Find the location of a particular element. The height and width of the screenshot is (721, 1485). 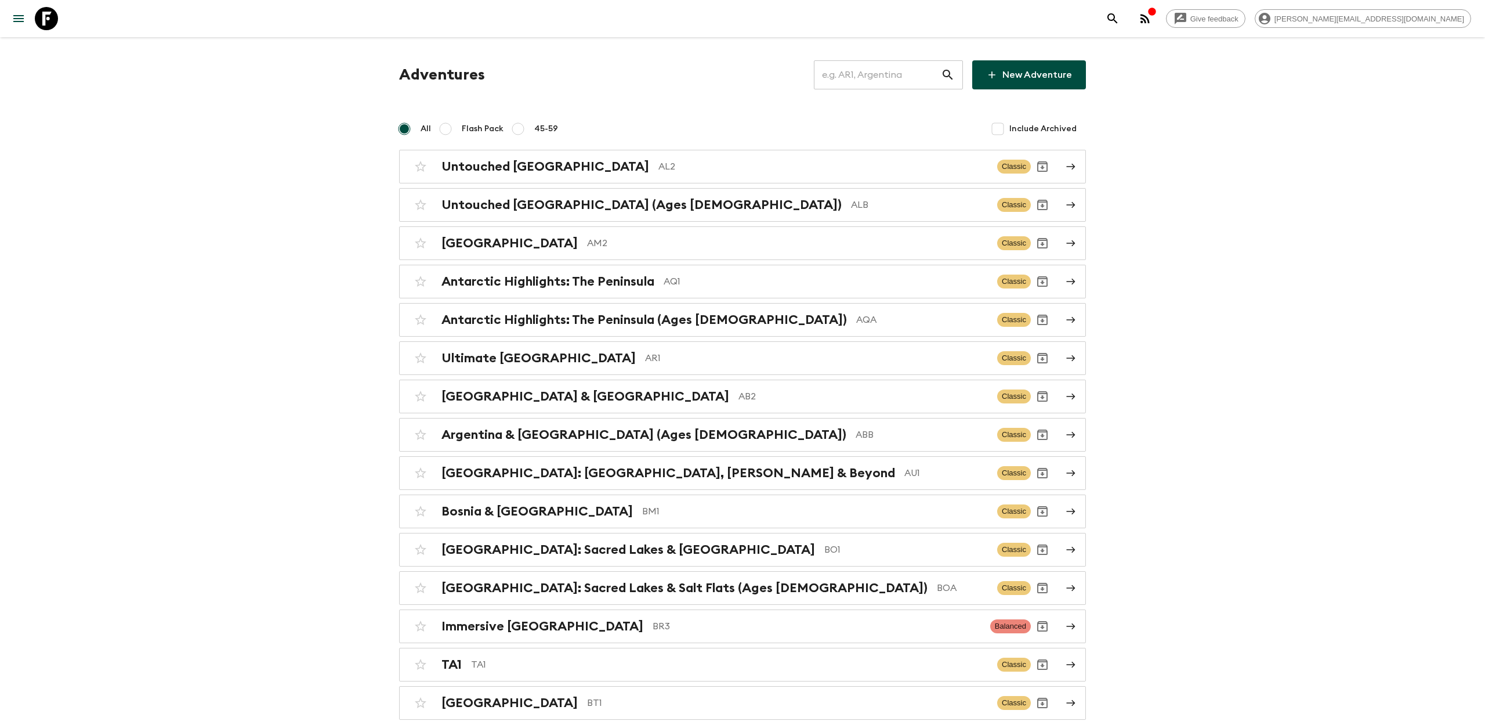

p: TA1 is located at coordinates (729, 664).